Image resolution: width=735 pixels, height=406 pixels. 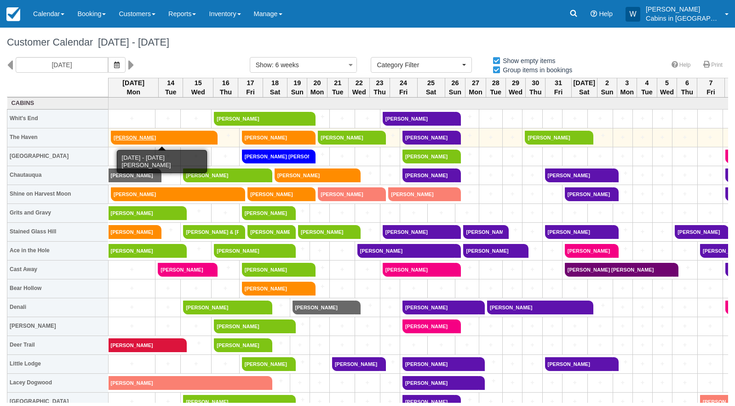 I want to click on span: : 6 weeks, so click(x=285, y=65).